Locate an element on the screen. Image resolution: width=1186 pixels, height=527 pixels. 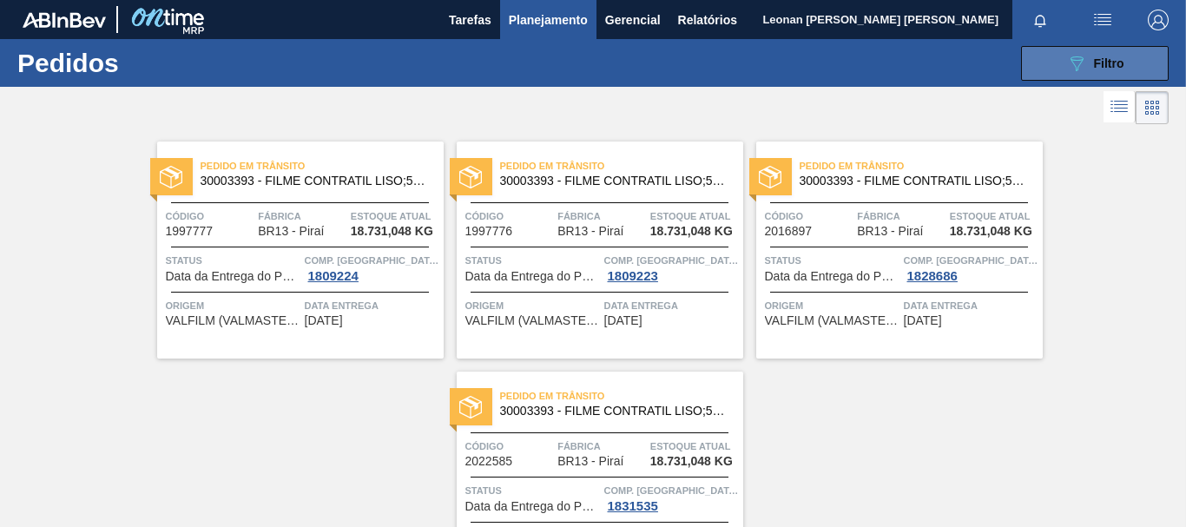
img: userActions is located at coordinates (1102, 20).